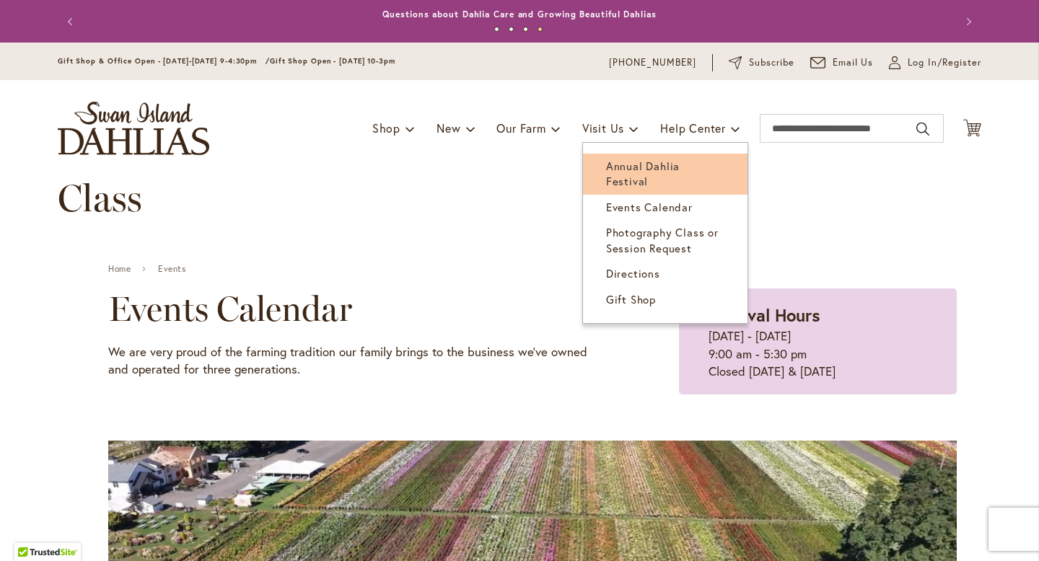 Image resolution: width=1039 pixels, height=561 pixels. What do you see at coordinates (511, 29) in the screenshot?
I see `button: 2 of 4` at bounding box center [511, 29].